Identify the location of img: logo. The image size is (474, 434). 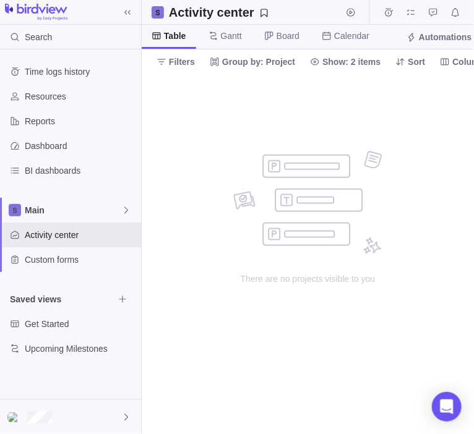
(36, 12).